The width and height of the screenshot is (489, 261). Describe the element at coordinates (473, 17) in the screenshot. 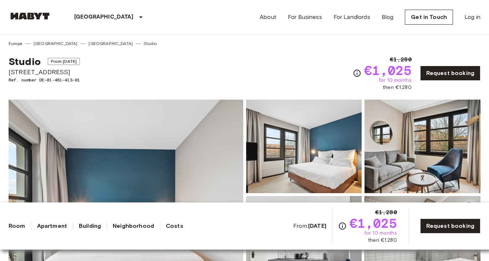

I see `a: Log in` at that location.